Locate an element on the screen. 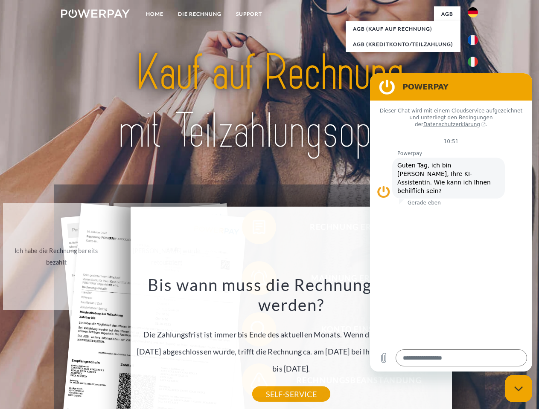 This screenshot has width=539, height=409. a: DIE RECHNUNG is located at coordinates (200, 14).